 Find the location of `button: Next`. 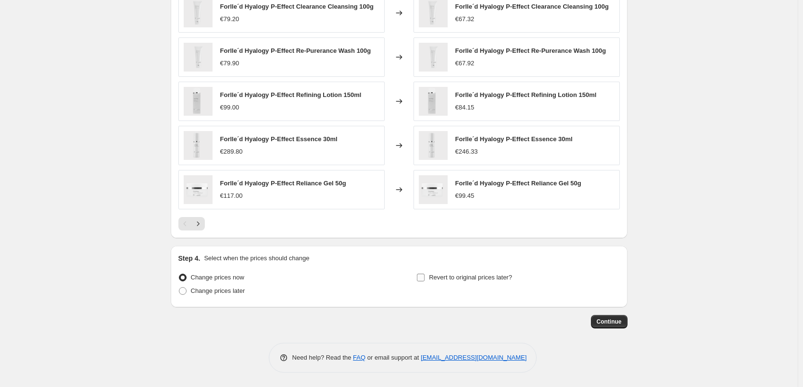

button: Next is located at coordinates (198, 224).